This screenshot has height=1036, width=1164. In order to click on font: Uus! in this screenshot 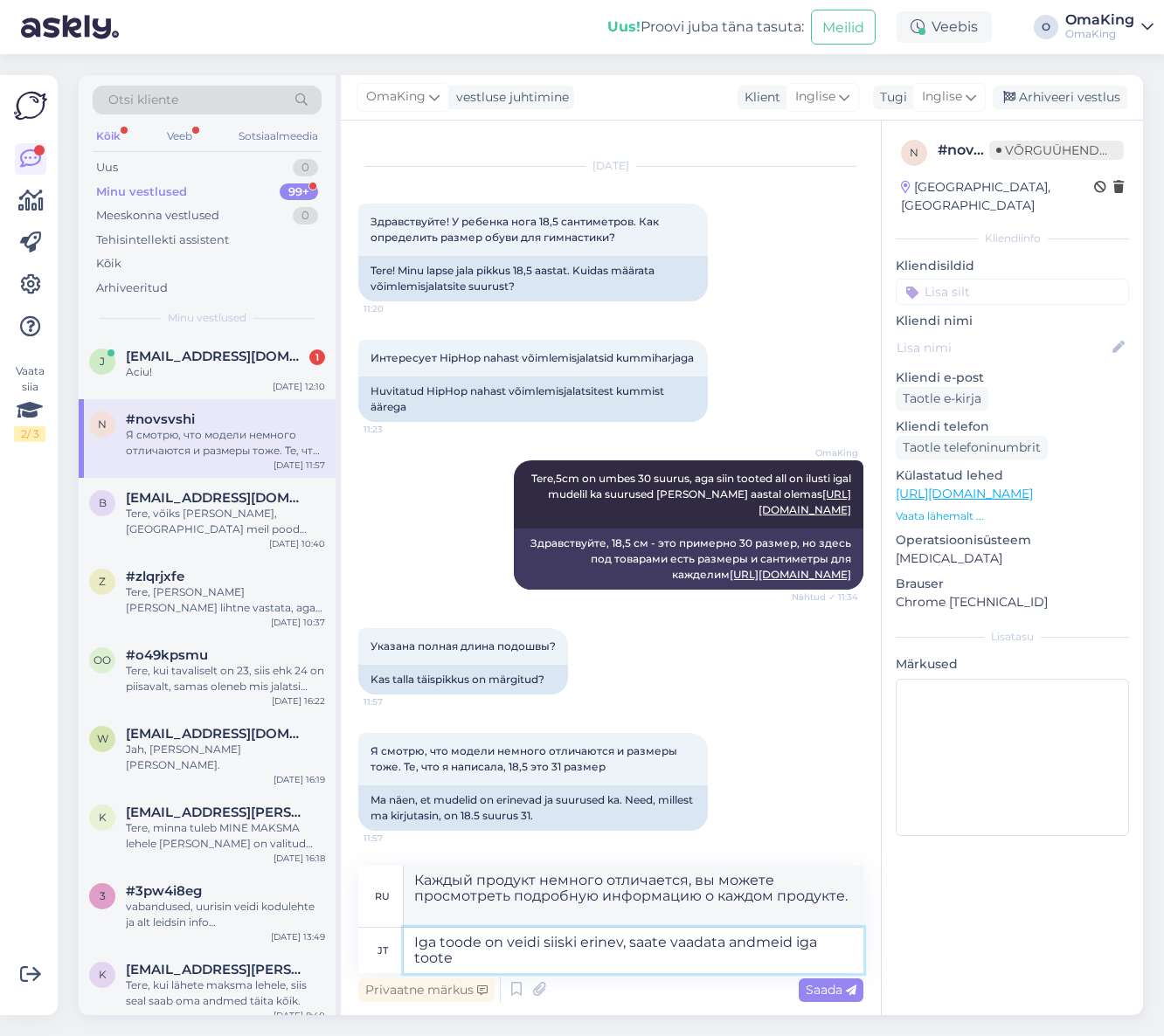, I will do `click(624, 26)`.